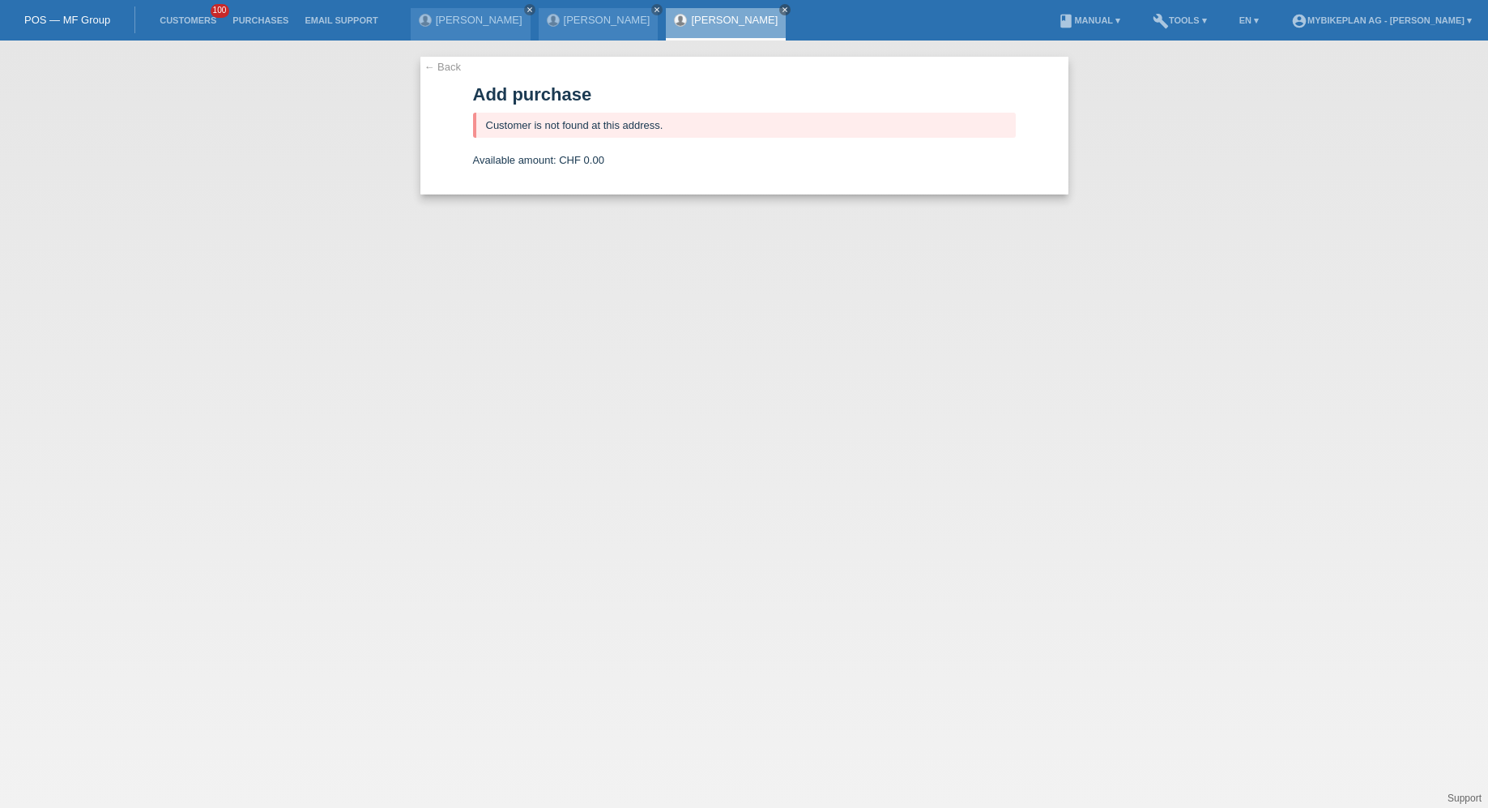  What do you see at coordinates (1179, 20) in the screenshot?
I see `a: buildTools ▾` at bounding box center [1179, 20].